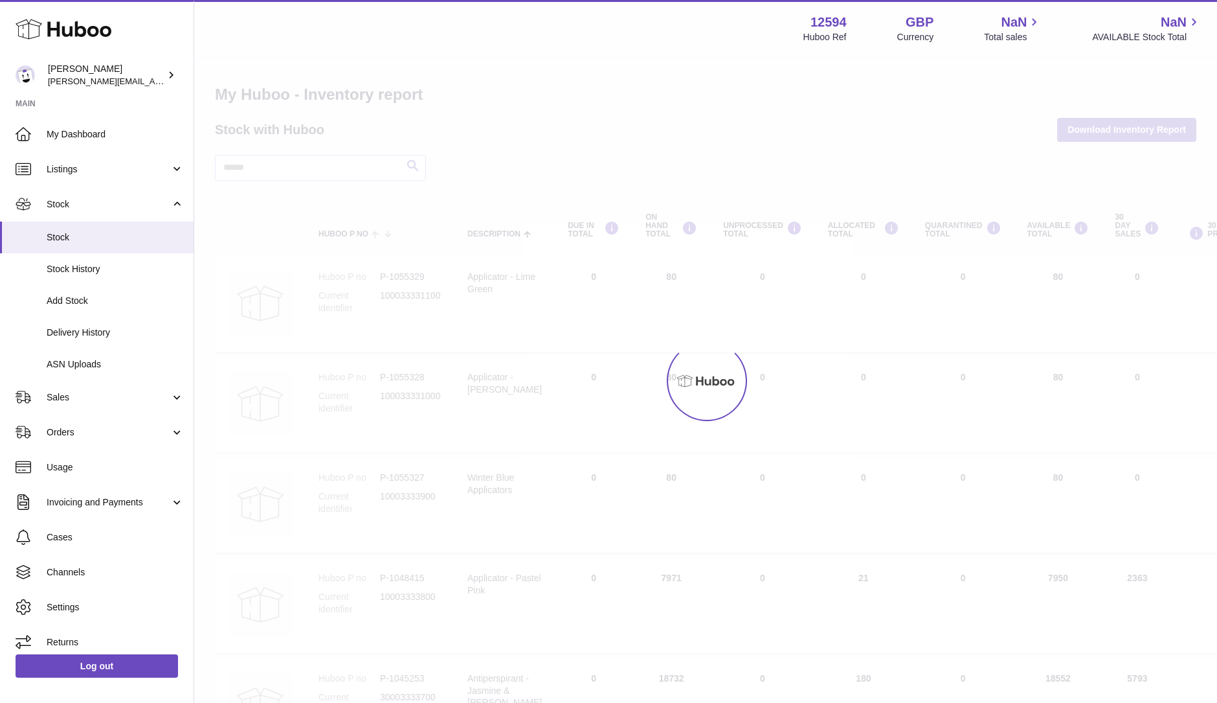 This screenshot has height=703, width=1217. I want to click on span: Sales, so click(108, 397).